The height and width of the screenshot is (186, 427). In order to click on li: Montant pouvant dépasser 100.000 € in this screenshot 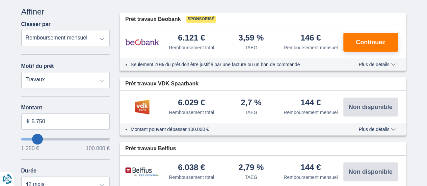, I will do `click(234, 129)`.